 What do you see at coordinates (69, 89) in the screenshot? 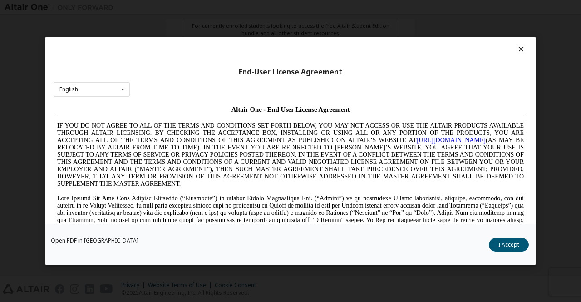
I see `div: English` at bounding box center [69, 89].